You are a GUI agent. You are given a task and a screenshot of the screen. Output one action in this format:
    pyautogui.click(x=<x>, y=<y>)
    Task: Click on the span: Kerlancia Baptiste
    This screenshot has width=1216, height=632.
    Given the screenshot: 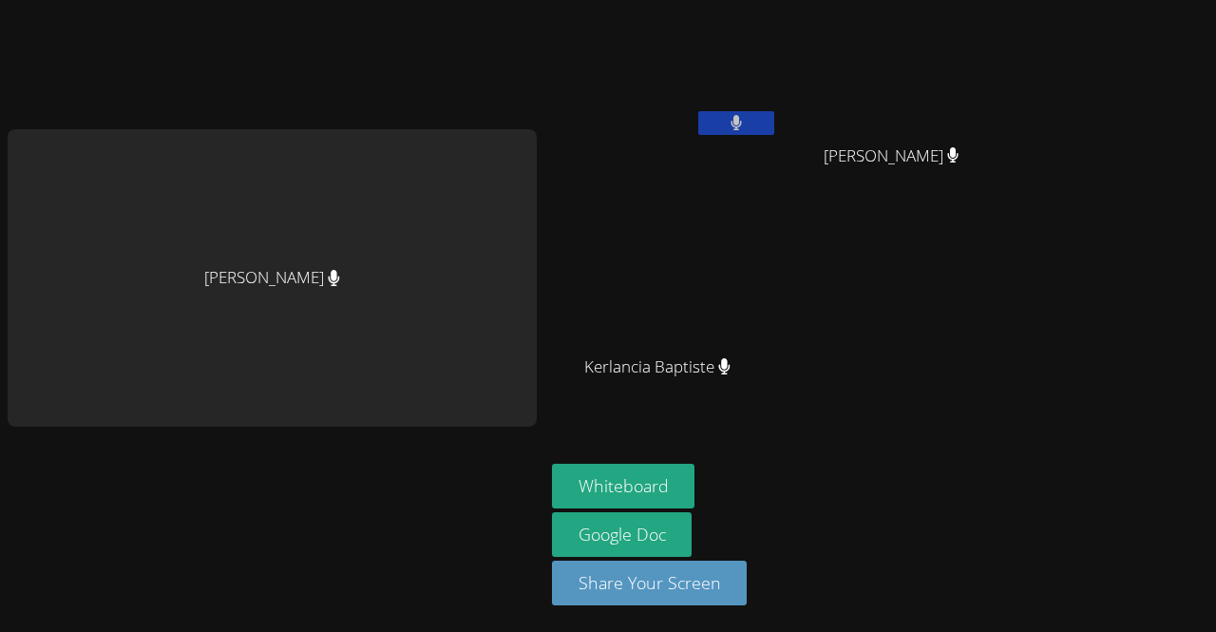 What is the action you would take?
    pyautogui.click(x=657, y=367)
    